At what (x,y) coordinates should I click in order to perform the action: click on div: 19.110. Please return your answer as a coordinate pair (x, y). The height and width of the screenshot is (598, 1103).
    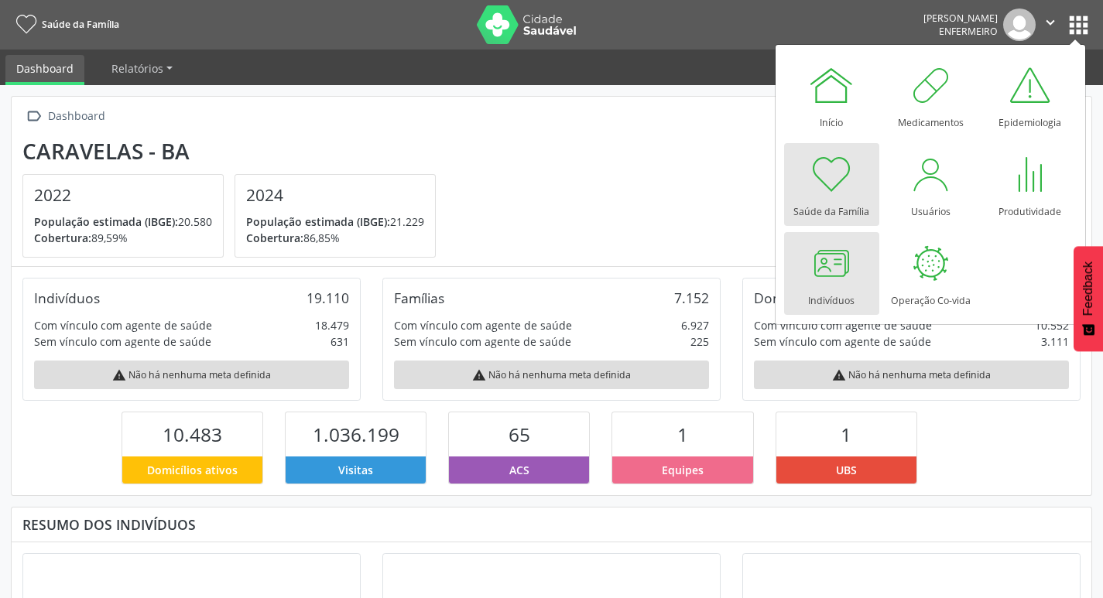
    Looking at the image, I should click on (327, 298).